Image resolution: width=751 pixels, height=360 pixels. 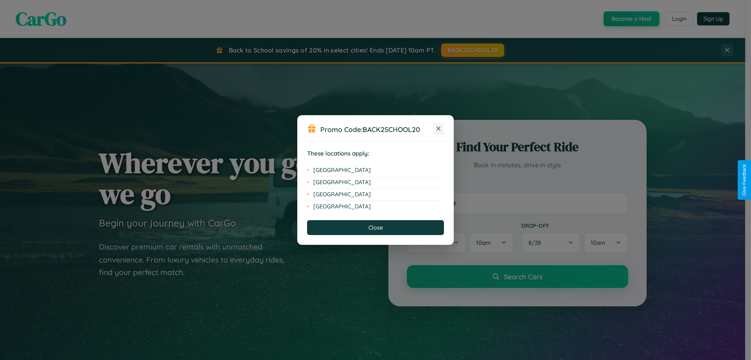 What do you see at coordinates (338, 153) in the screenshot?
I see `strong: These locations apply:` at bounding box center [338, 153].